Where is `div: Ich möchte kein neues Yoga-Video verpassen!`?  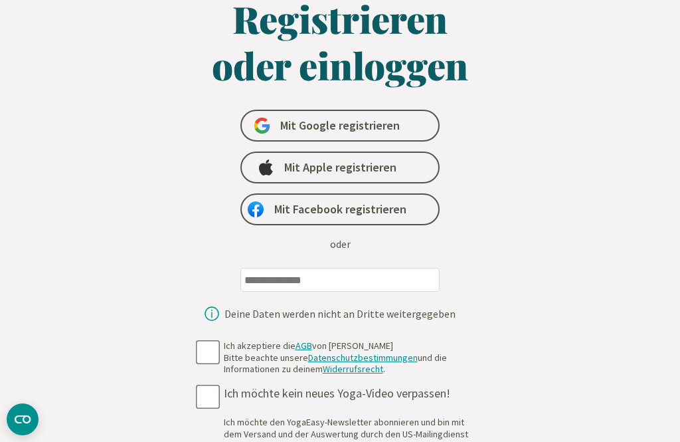 div: Ich möchte kein neues Yoga-Video verpassen! is located at coordinates (352, 393).